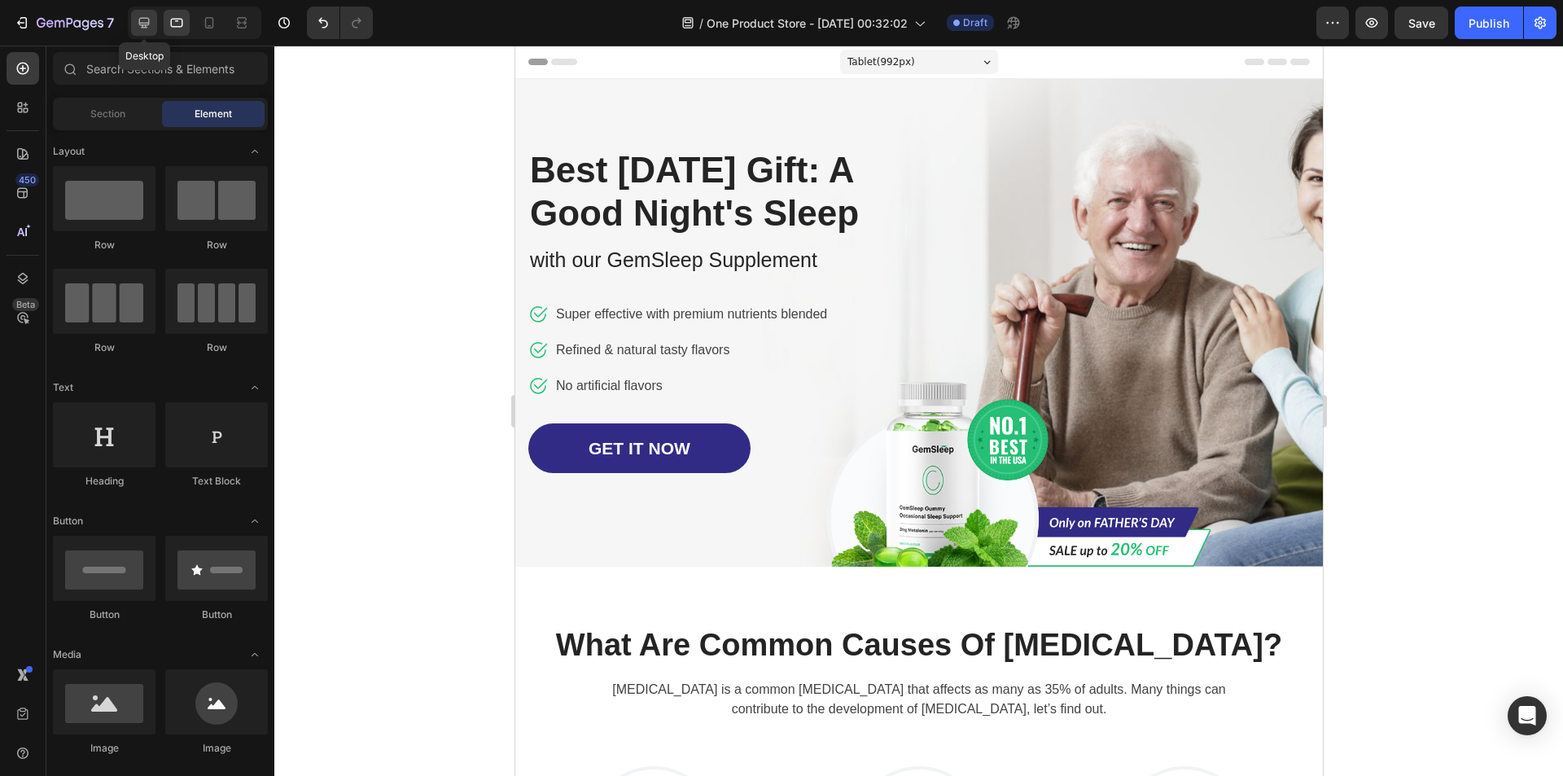 This screenshot has height=776, width=1563. What do you see at coordinates (213, 114) in the screenshot?
I see `span: Element` at bounding box center [213, 114].